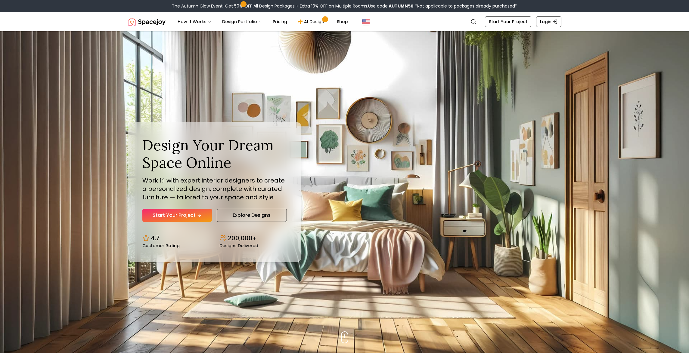 The height and width of the screenshot is (353, 689). What do you see at coordinates (391, 6) in the screenshot?
I see `span: Use code:` at bounding box center [391, 6].